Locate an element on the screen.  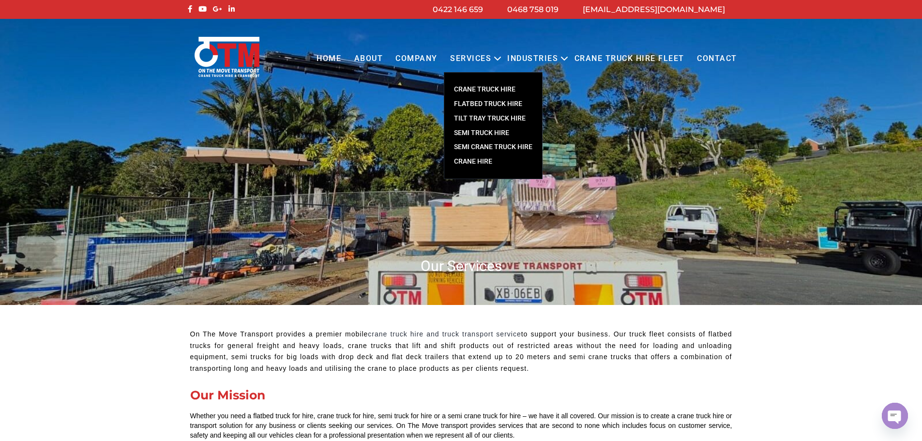
a: About is located at coordinates (368, 59).